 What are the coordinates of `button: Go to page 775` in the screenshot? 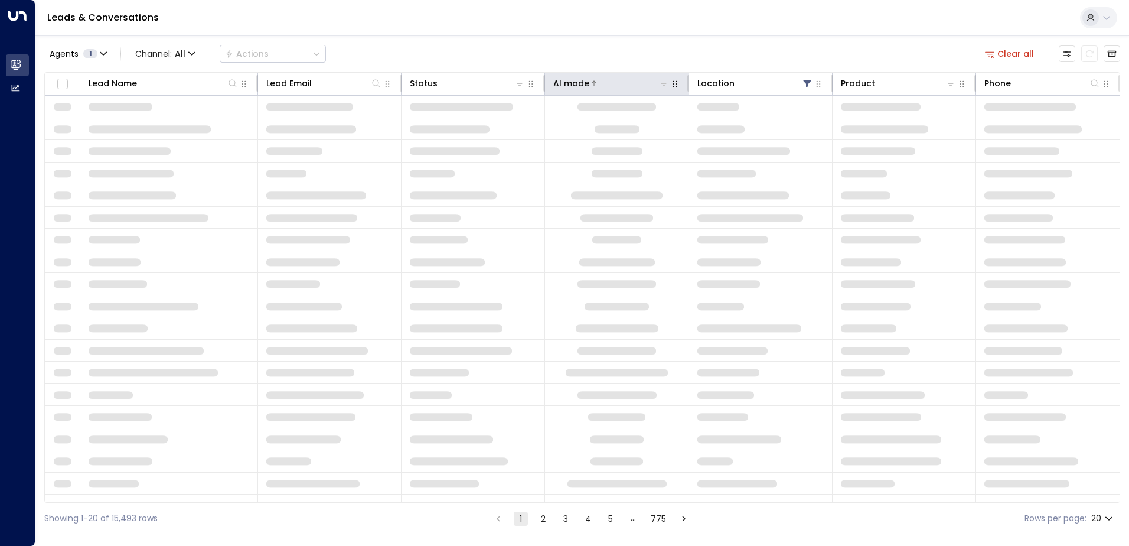 It's located at (659, 519).